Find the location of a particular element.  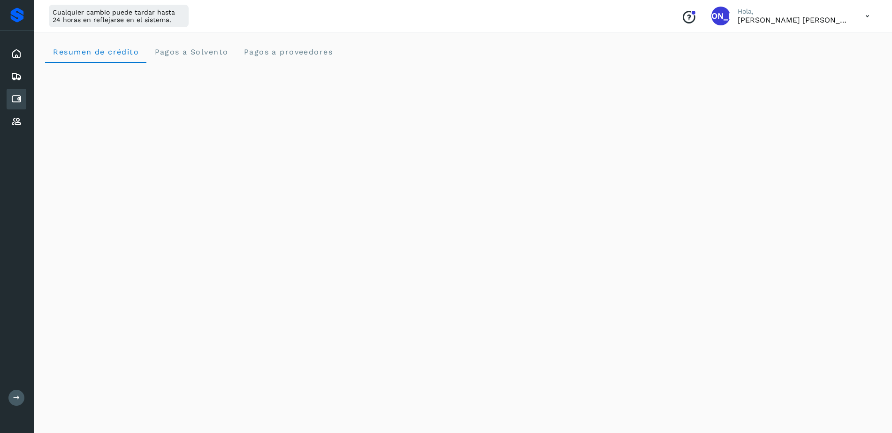

span: Resumen de crédito is located at coordinates (96, 52).